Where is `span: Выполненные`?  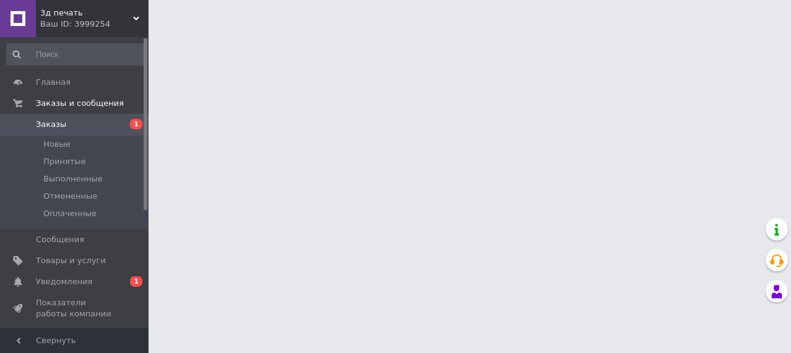 span: Выполненные is located at coordinates (73, 179).